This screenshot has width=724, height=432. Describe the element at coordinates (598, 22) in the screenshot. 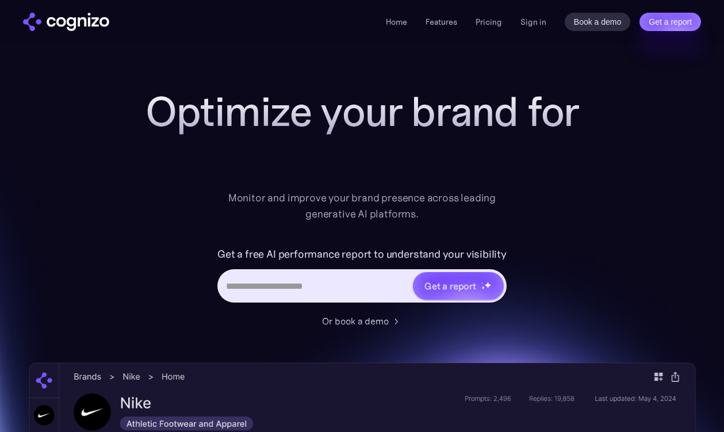

I see `a: Book a demo` at that location.